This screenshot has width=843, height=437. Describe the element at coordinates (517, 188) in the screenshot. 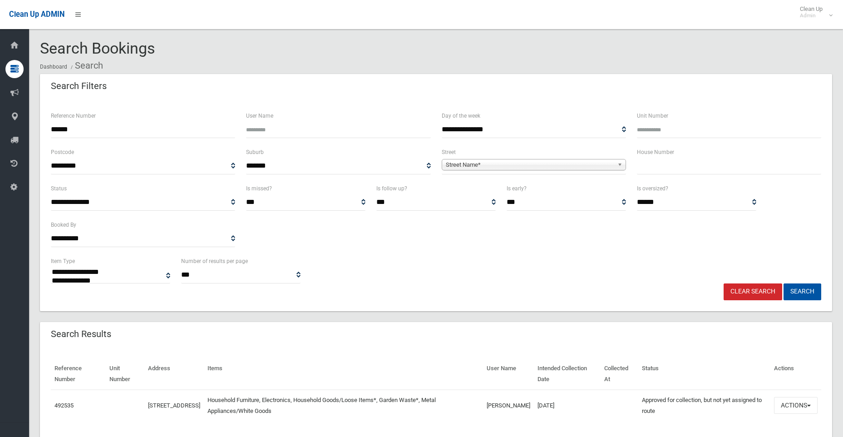

I see `label: Is early?` at that location.